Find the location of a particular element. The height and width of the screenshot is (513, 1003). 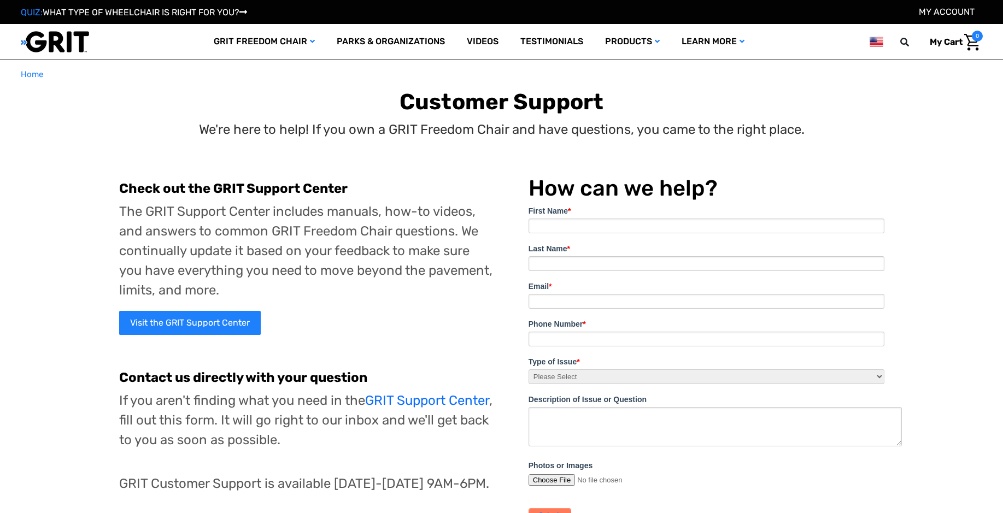

a: Learn More is located at coordinates (713, 42).